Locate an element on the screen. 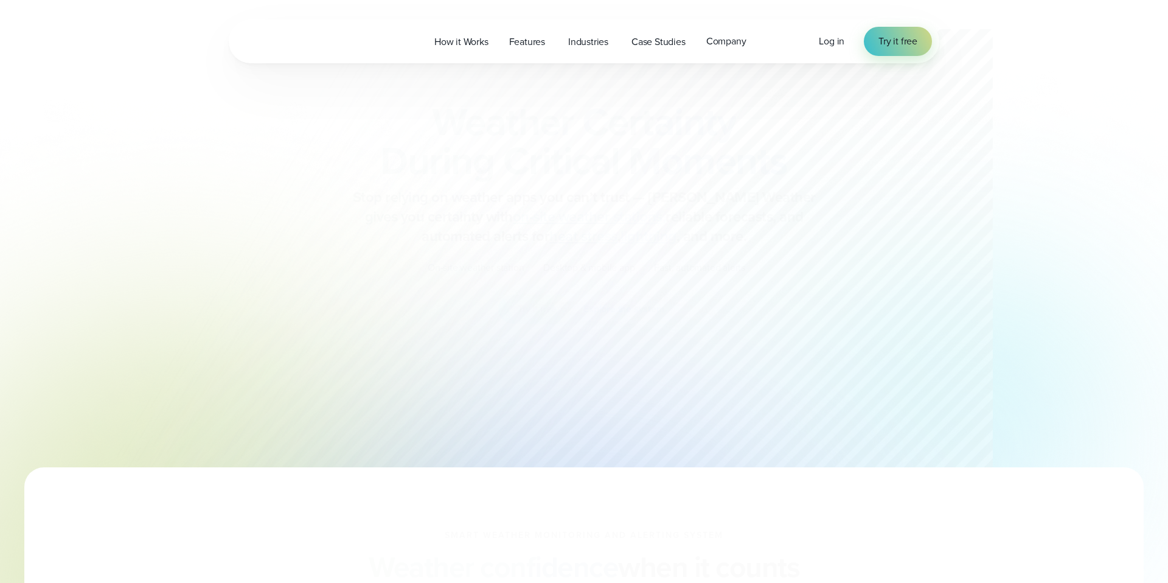  span: Company is located at coordinates (727, 41).